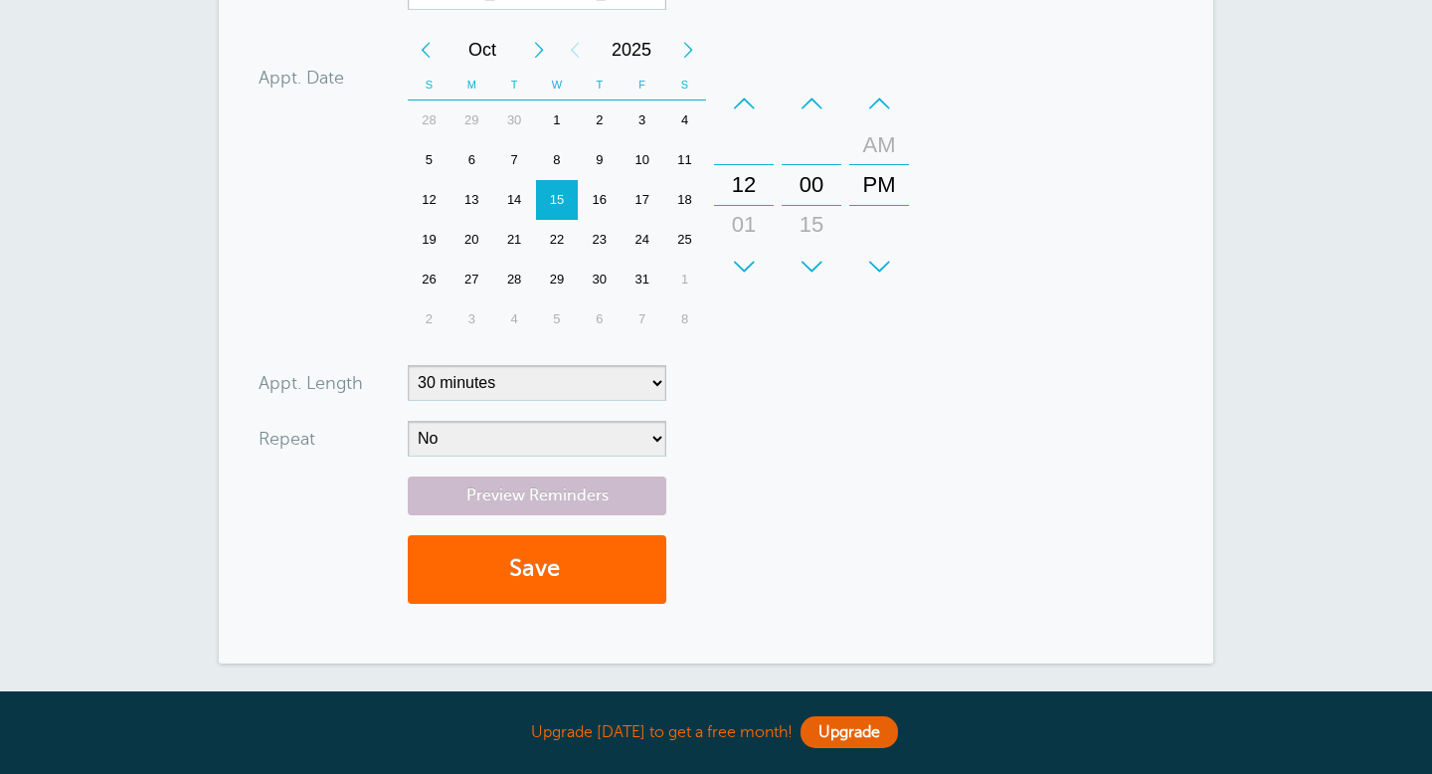 Image resolution: width=1432 pixels, height=774 pixels. I want to click on th: M, so click(471, 85).